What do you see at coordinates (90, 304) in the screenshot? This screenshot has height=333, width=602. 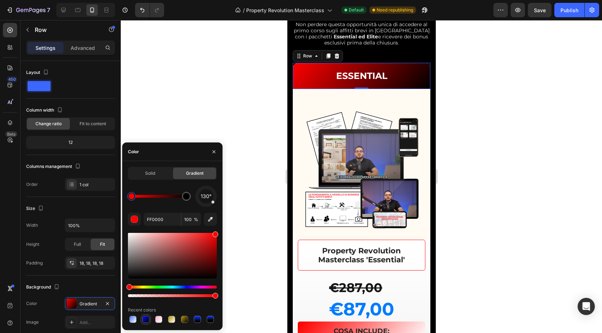 I see `div: Gradient` at bounding box center [90, 304].